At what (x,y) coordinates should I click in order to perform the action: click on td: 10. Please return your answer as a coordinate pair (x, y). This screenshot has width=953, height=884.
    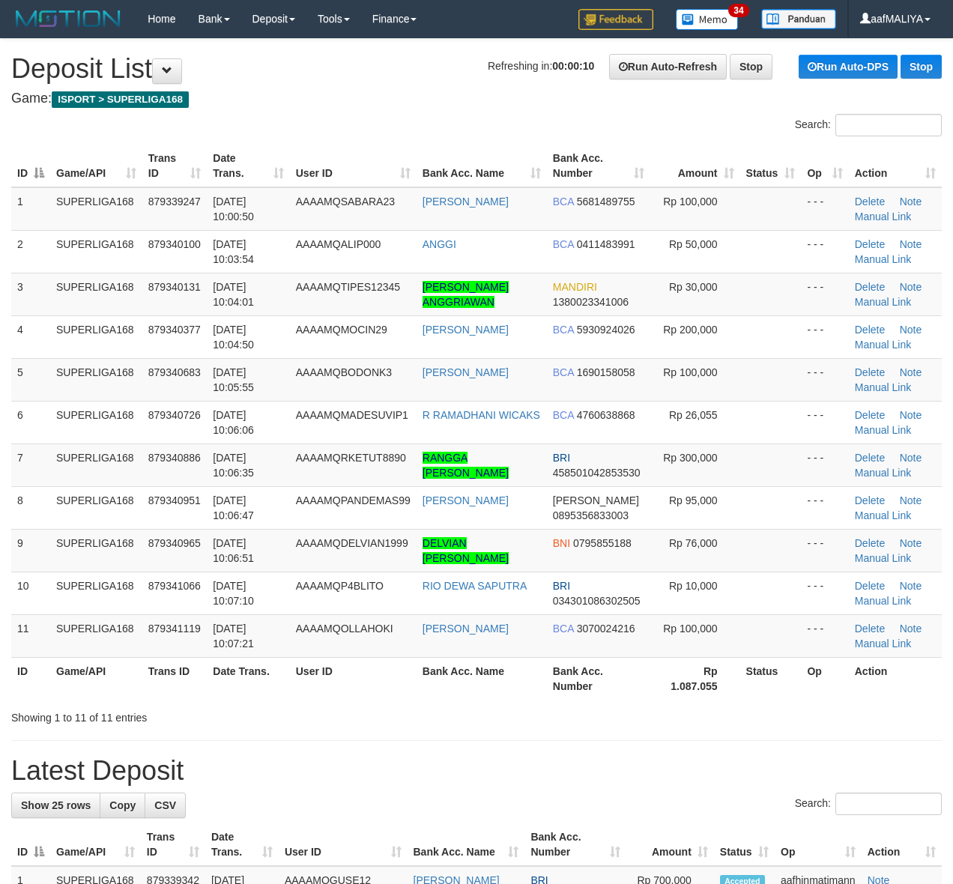
    Looking at the image, I should click on (31, 592).